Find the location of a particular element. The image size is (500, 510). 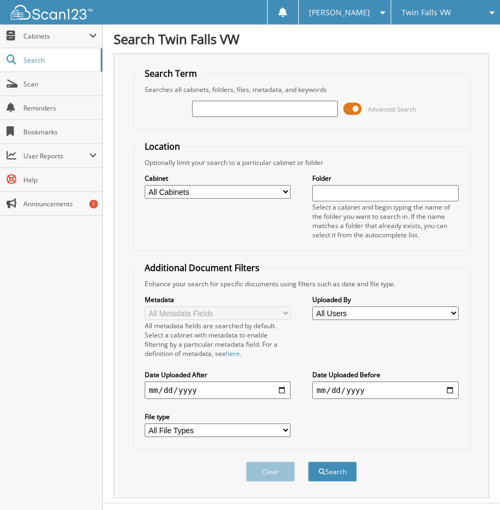

span: User Reports is located at coordinates (56, 156).